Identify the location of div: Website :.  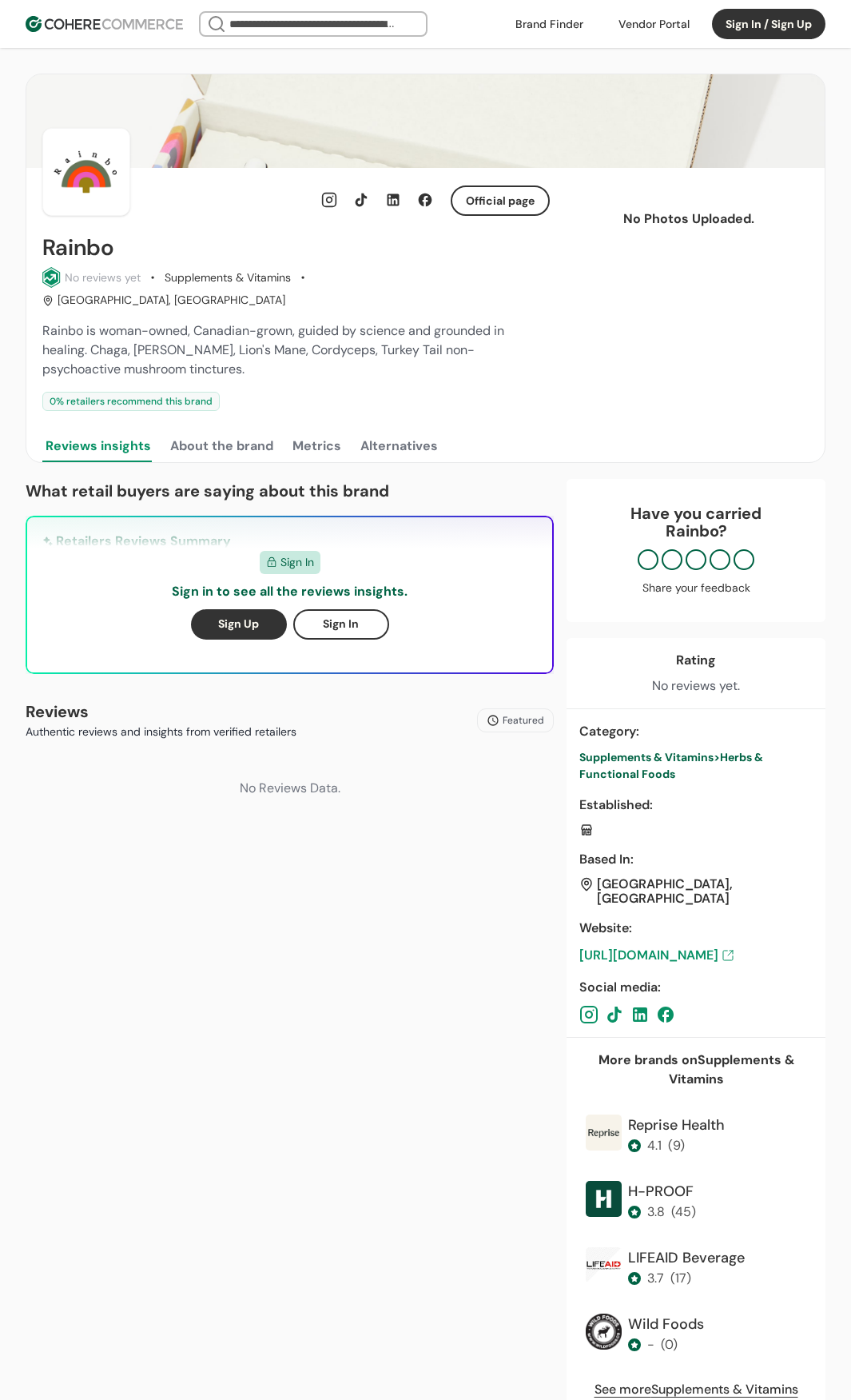
(696, 929).